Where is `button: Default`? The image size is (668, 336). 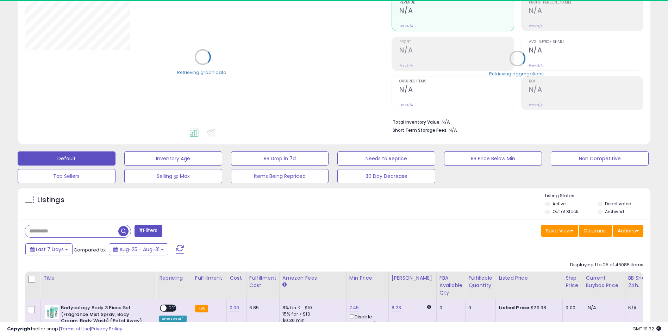 button: Default is located at coordinates (67, 158).